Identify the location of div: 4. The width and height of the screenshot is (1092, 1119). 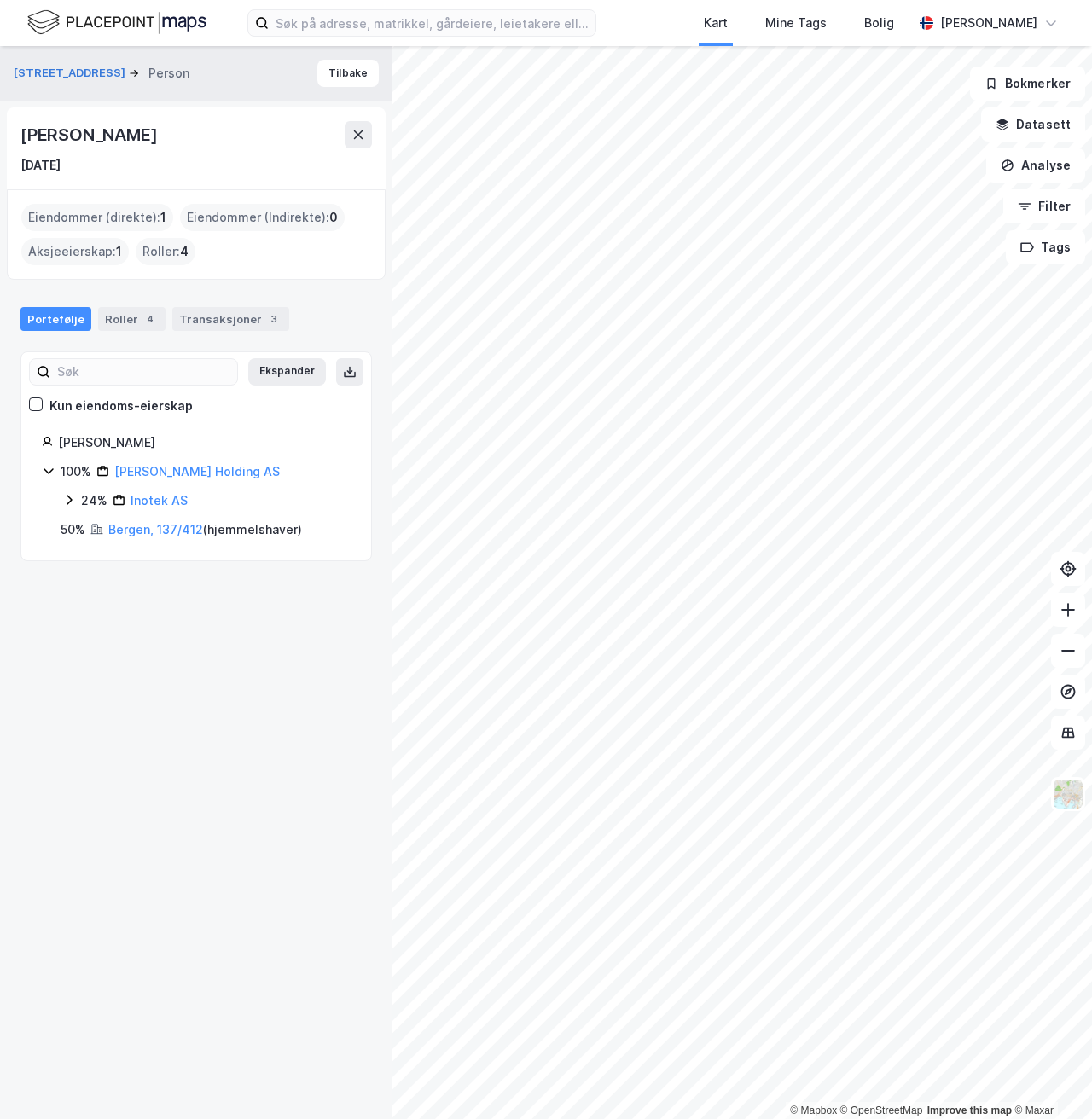
(150, 319).